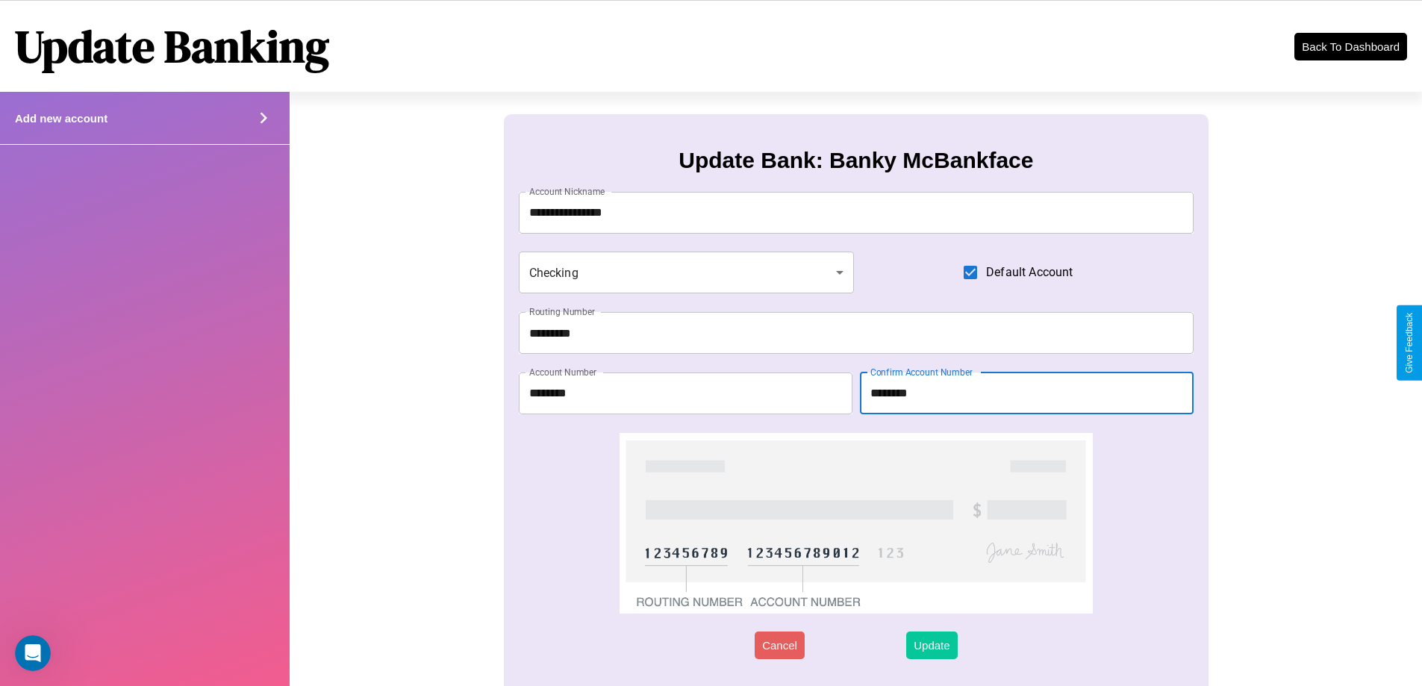 The width and height of the screenshot is (1422, 686). What do you see at coordinates (779, 645) in the screenshot?
I see `button: Cancel` at bounding box center [779, 645].